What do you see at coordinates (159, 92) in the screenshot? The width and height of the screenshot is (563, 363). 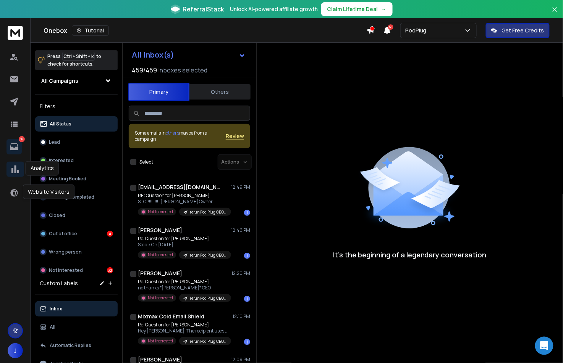 I see `button: Primary` at bounding box center [159, 92].